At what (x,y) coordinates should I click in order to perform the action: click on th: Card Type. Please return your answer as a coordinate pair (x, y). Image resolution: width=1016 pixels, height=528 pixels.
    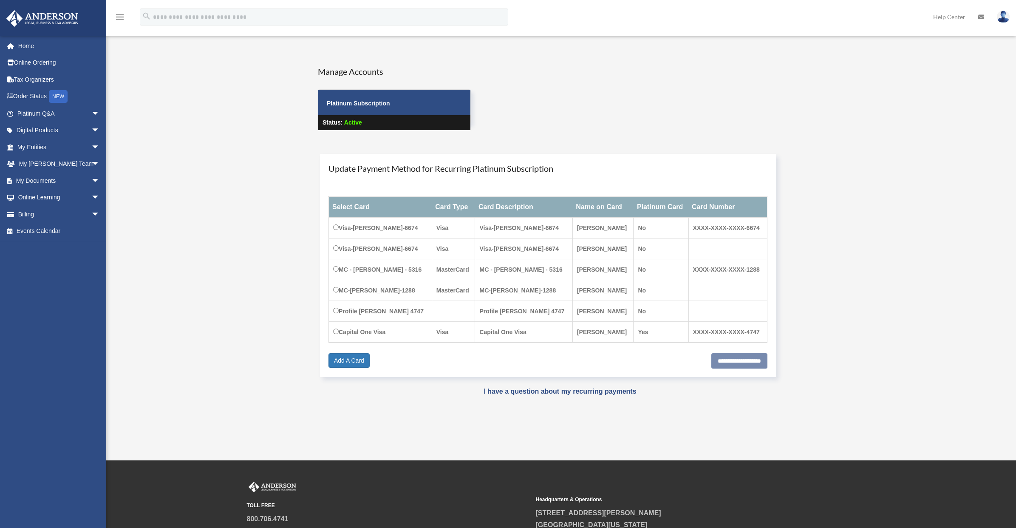
    Looking at the image, I should click on (454, 207).